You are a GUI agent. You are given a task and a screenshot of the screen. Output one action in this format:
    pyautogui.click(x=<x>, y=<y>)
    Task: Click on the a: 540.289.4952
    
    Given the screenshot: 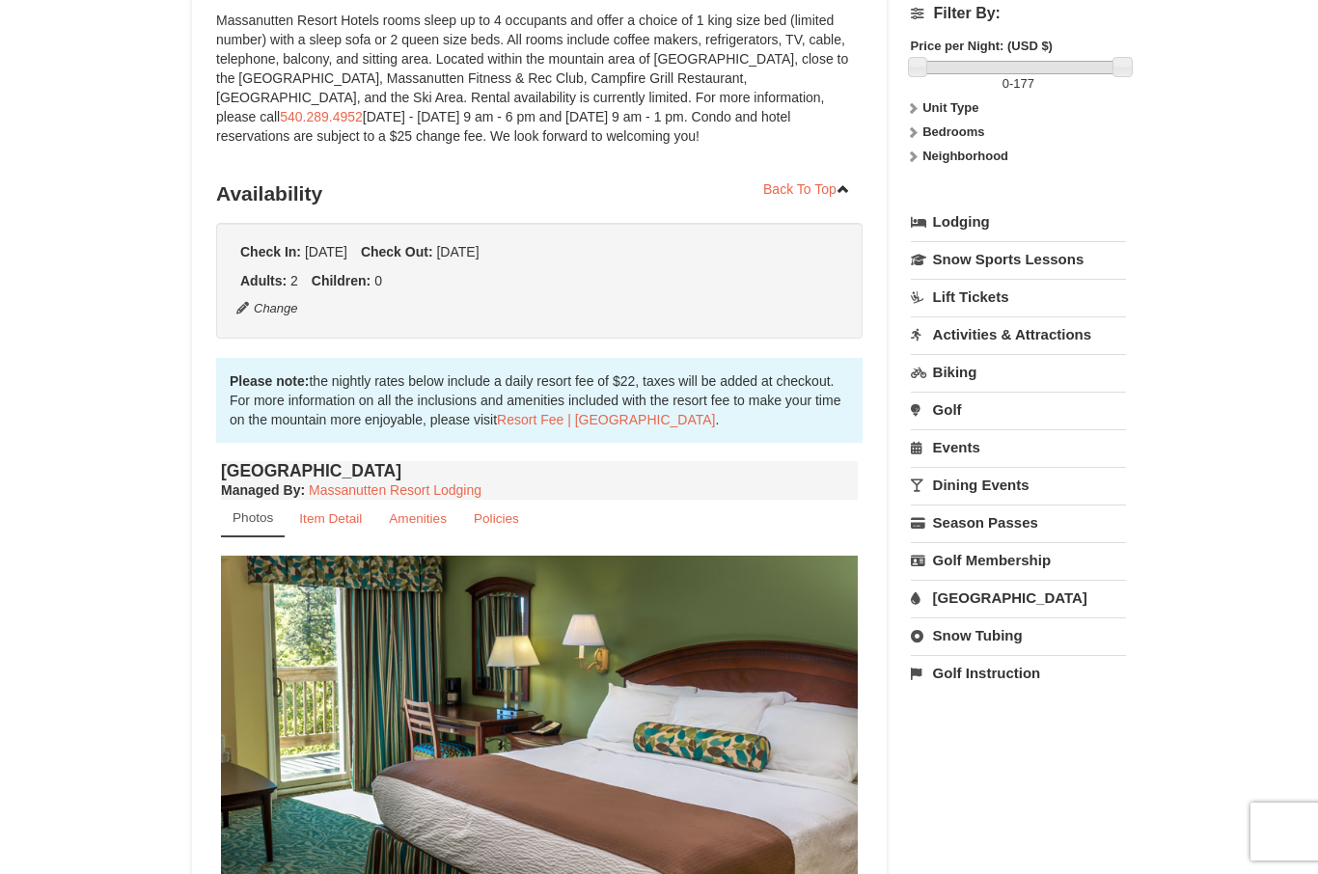 What is the action you would take?
    pyautogui.click(x=321, y=117)
    